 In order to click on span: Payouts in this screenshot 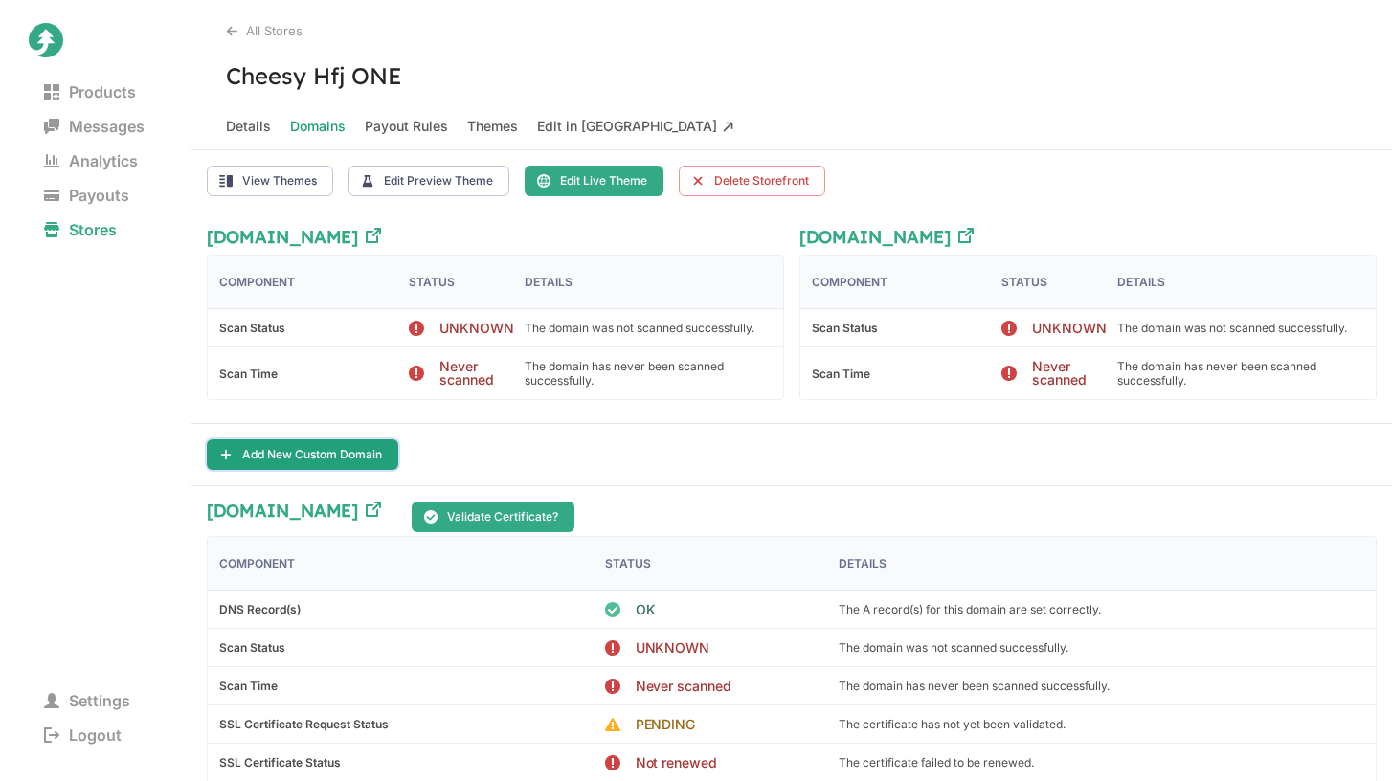, I will do `click(86, 195)`.